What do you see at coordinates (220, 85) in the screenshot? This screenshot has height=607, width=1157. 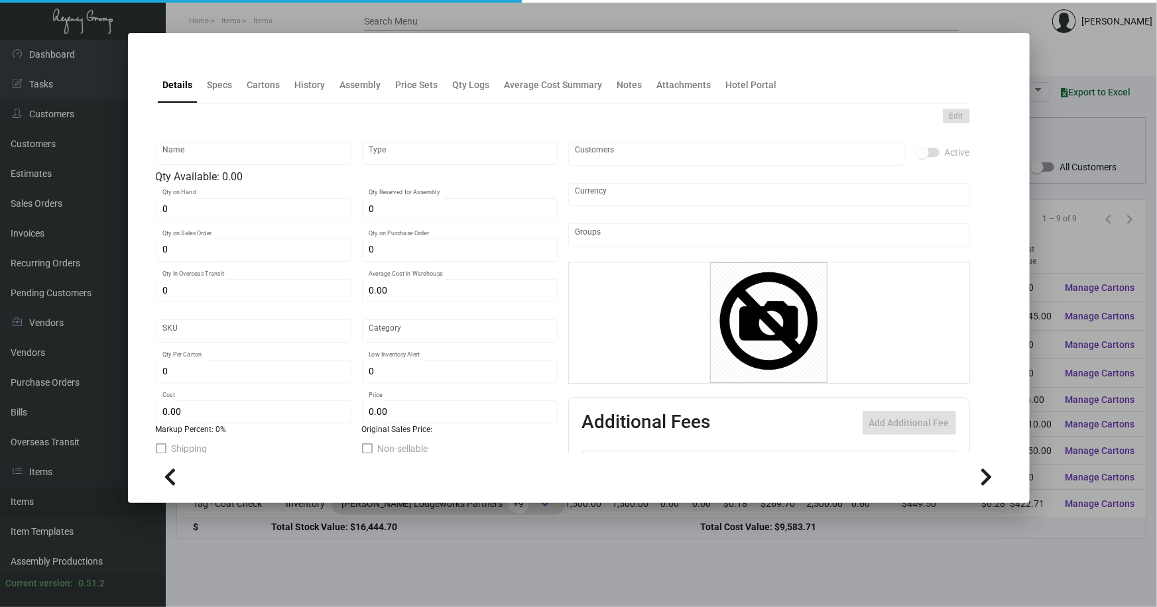 I see `div: Specs` at bounding box center [220, 85].